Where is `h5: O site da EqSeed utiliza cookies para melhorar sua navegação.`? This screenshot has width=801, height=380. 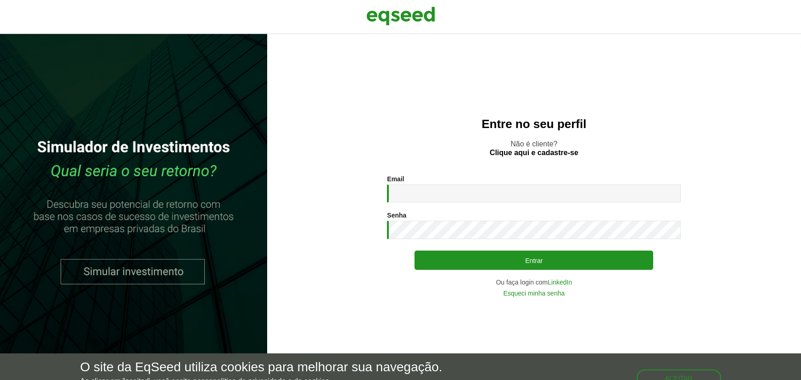 h5: O site da EqSeed utiliza cookies para melhorar sua navegação. is located at coordinates (261, 367).